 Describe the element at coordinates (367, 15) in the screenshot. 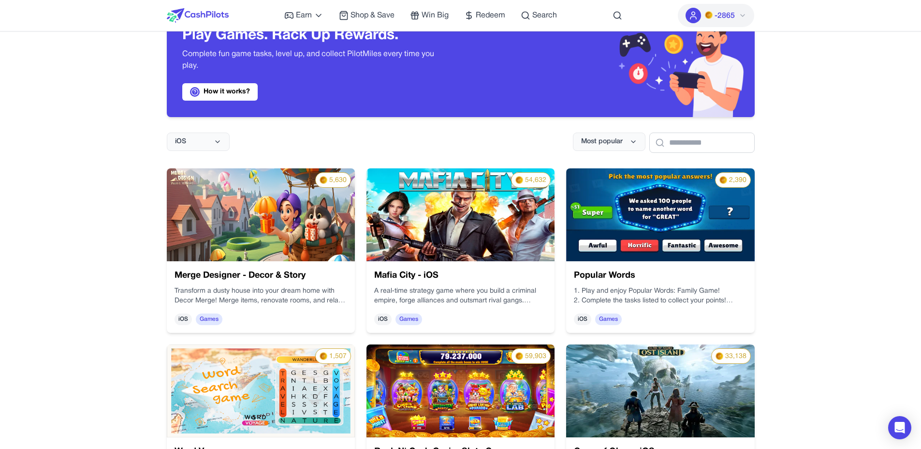

I see `a: Shop & Save` at that location.